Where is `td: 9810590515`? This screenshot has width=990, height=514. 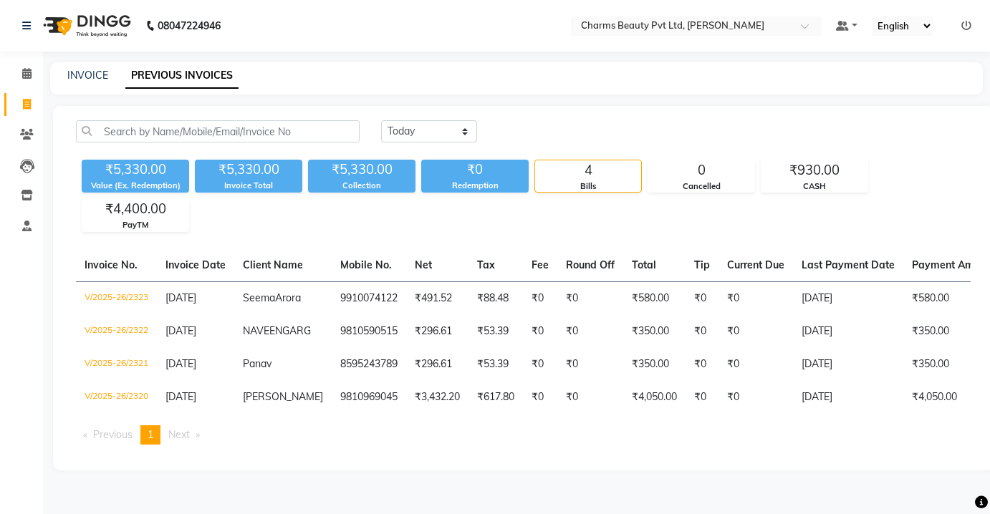
td: 9810590515 is located at coordinates (369, 332).